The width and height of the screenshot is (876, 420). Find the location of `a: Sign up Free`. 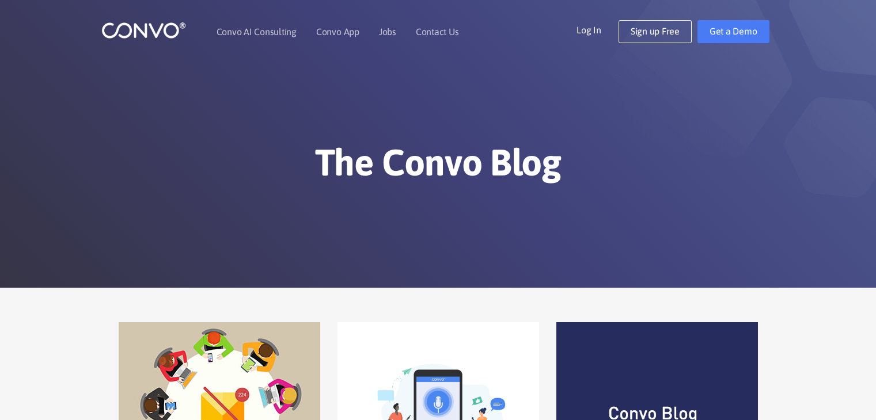

a: Sign up Free is located at coordinates (655, 32).